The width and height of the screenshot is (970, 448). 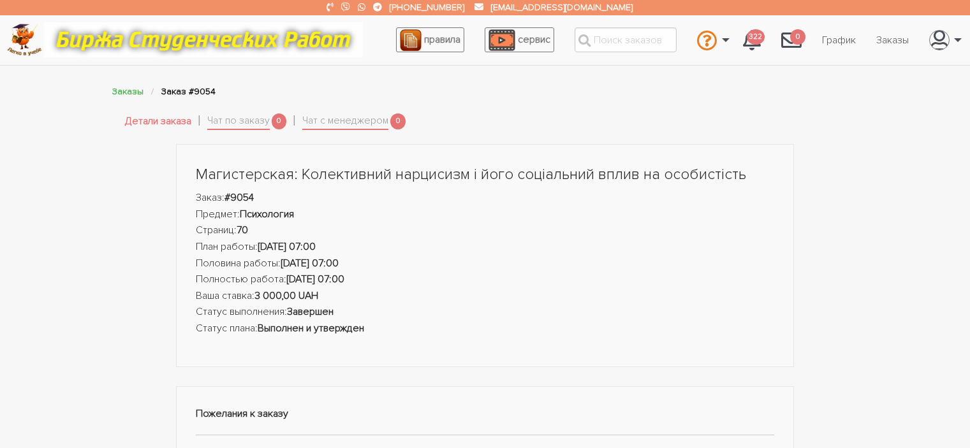 What do you see at coordinates (839, 40) in the screenshot?
I see `a: График` at bounding box center [839, 40].